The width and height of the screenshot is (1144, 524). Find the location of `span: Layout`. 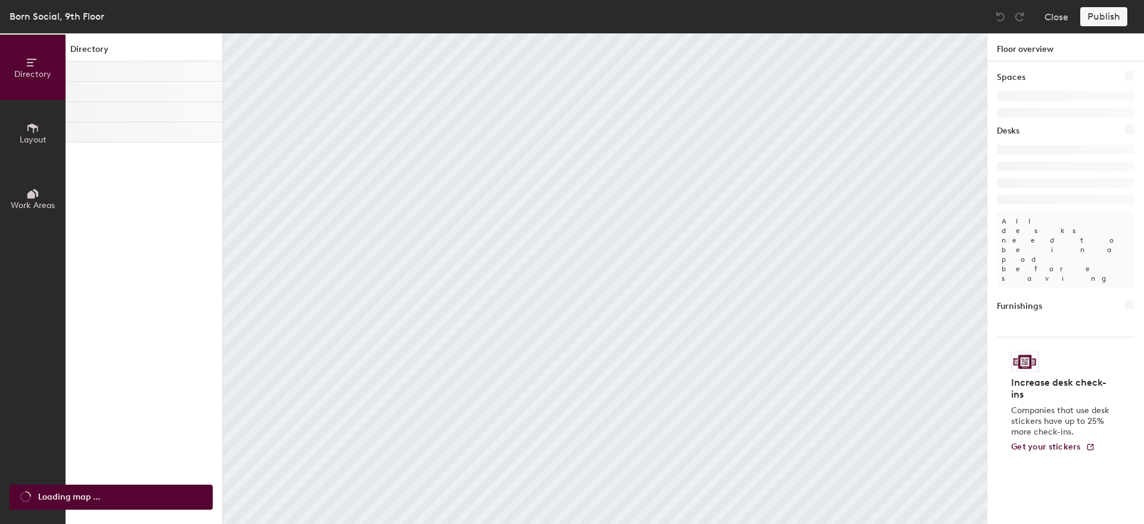

span: Layout is located at coordinates (33, 139).